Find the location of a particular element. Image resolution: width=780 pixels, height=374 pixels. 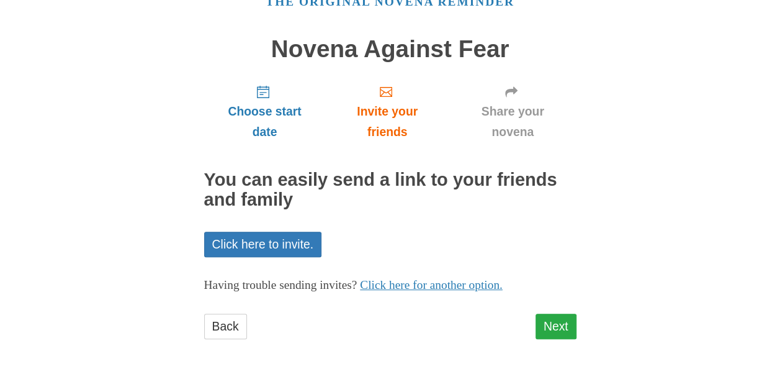

span: Choose start date is located at coordinates (265, 122).